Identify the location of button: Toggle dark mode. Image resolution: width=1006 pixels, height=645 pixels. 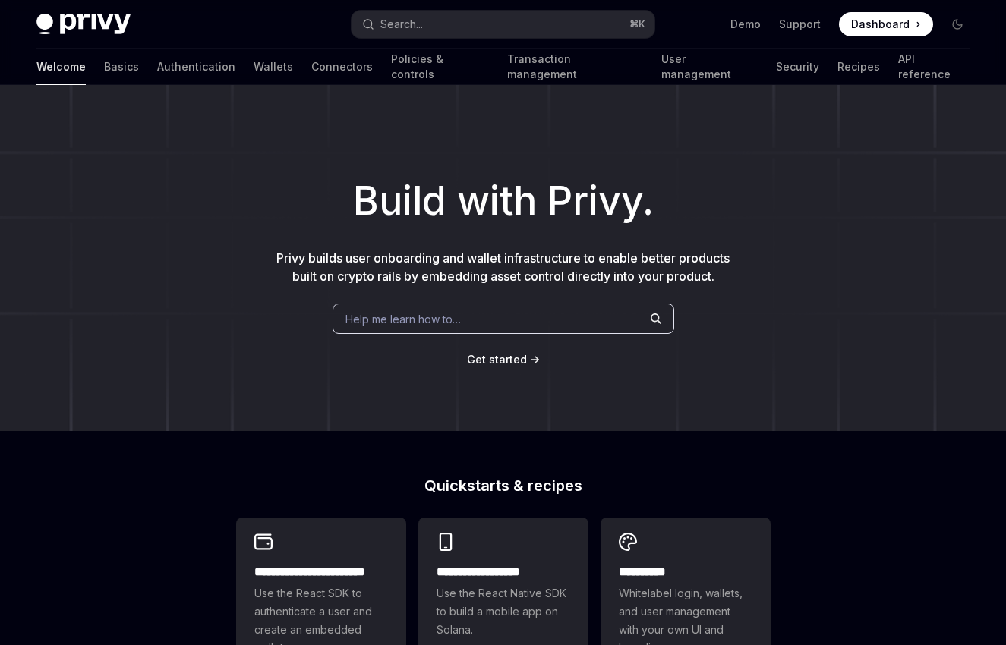
(957, 24).